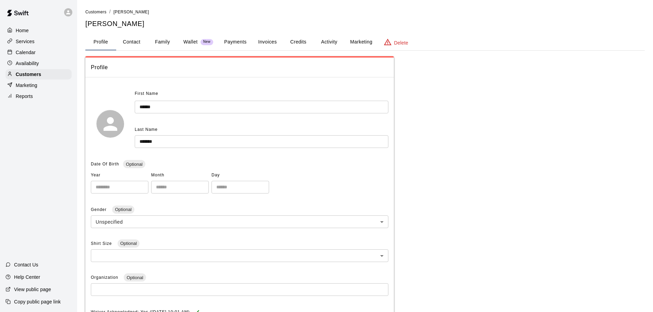 The width and height of the screenshot is (653, 312). I want to click on span: Year, so click(120, 175).